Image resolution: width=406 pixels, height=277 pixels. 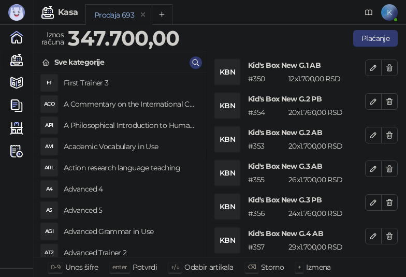 What do you see at coordinates (49, 210) in the screenshot?
I see `div: A5` at bounding box center [49, 210].